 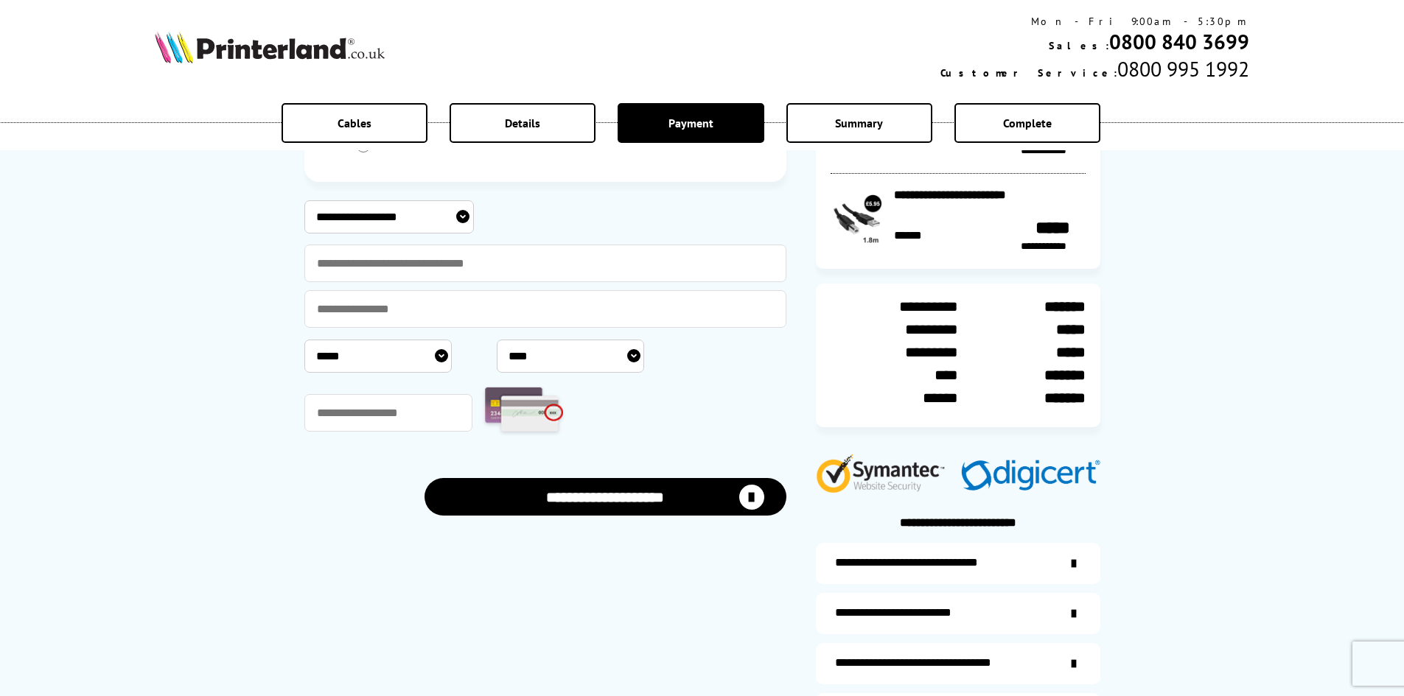 What do you see at coordinates (1183, 69) in the screenshot?
I see `span: 0800 995 1992` at bounding box center [1183, 69].